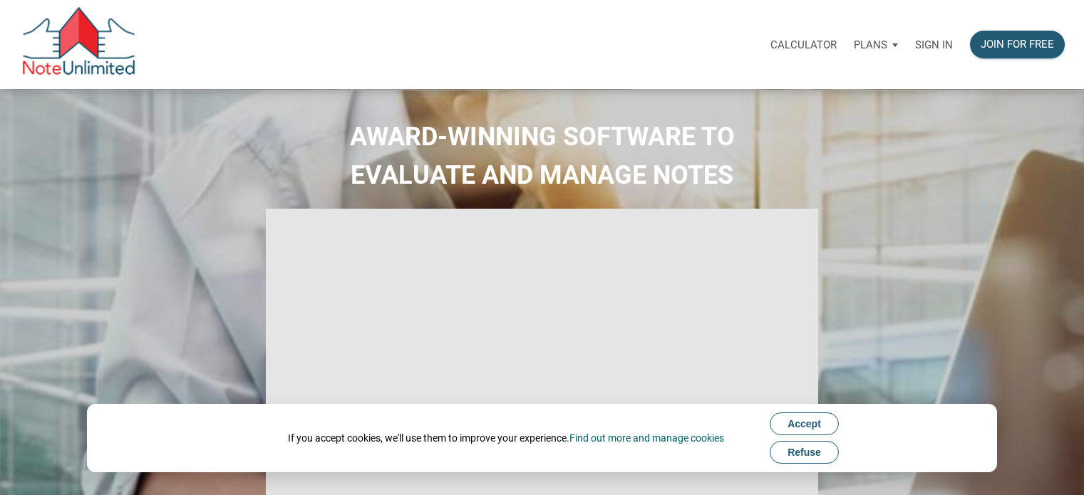 The width and height of the screenshot is (1084, 495). I want to click on a: Calculator, so click(803, 44).